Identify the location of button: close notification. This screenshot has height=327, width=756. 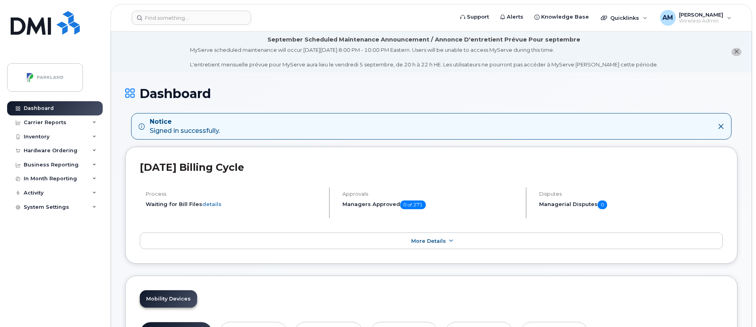
(736, 52).